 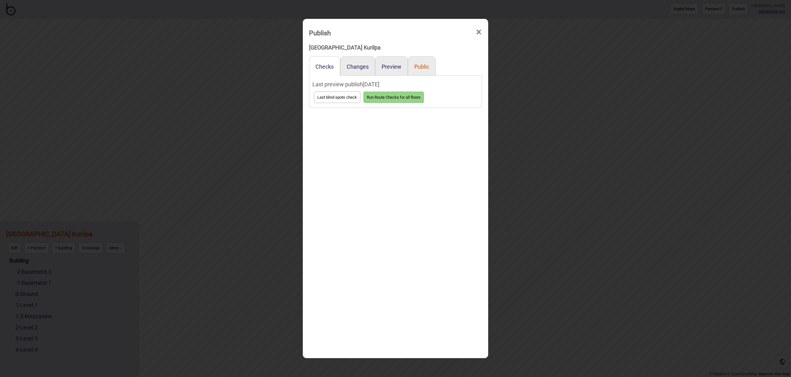 What do you see at coordinates (358, 66) in the screenshot?
I see `button: Changes` at bounding box center [358, 66].